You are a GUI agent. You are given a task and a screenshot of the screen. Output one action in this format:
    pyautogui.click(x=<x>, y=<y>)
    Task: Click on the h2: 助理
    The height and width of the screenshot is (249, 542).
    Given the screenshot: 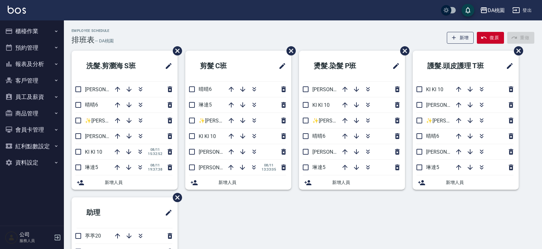 What is the action you would take?
    pyautogui.click(x=106, y=213)
    